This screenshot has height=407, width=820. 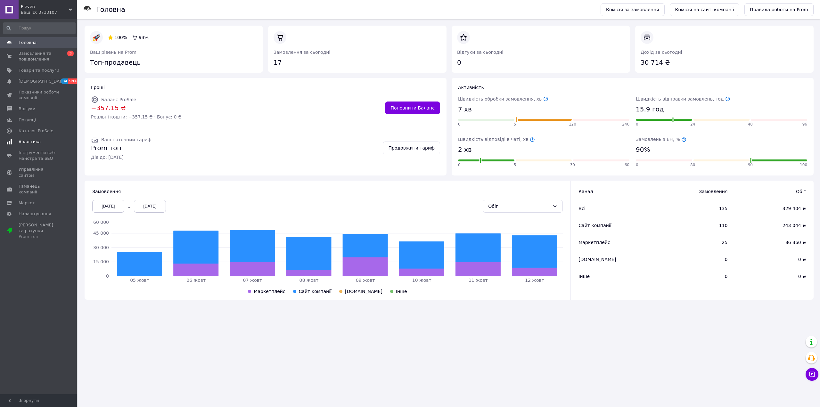 I want to click on a: Продовжити тариф, so click(x=411, y=148).